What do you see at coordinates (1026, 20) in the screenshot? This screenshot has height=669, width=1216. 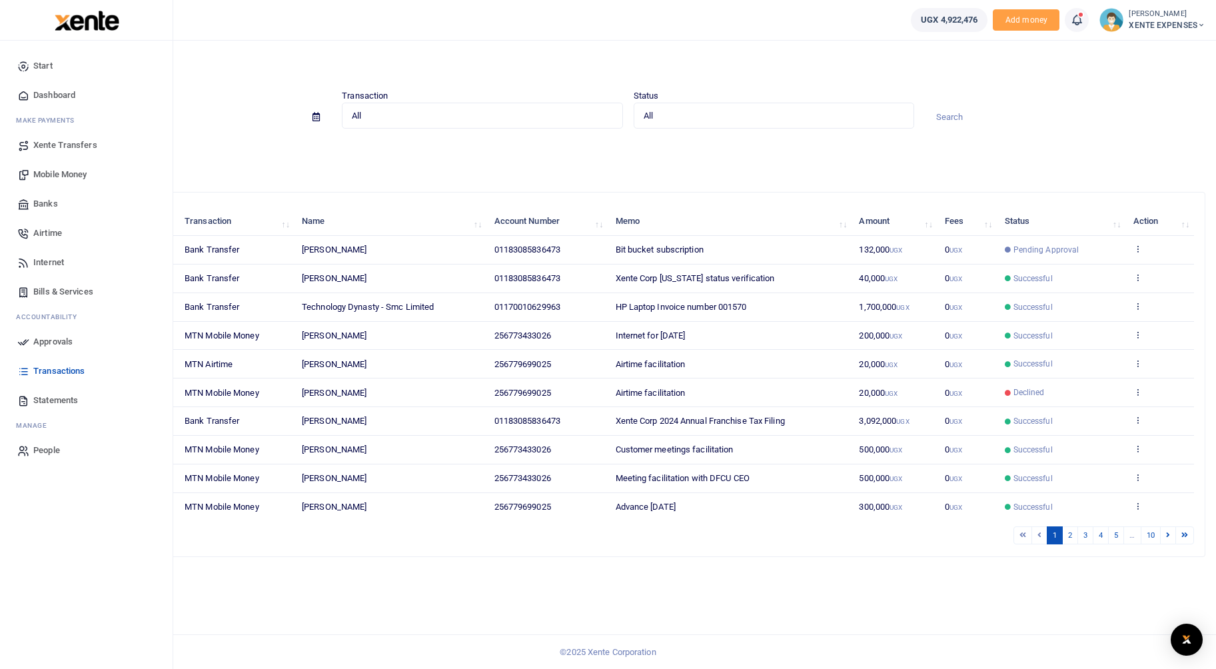 I see `span: Add money` at bounding box center [1026, 20].